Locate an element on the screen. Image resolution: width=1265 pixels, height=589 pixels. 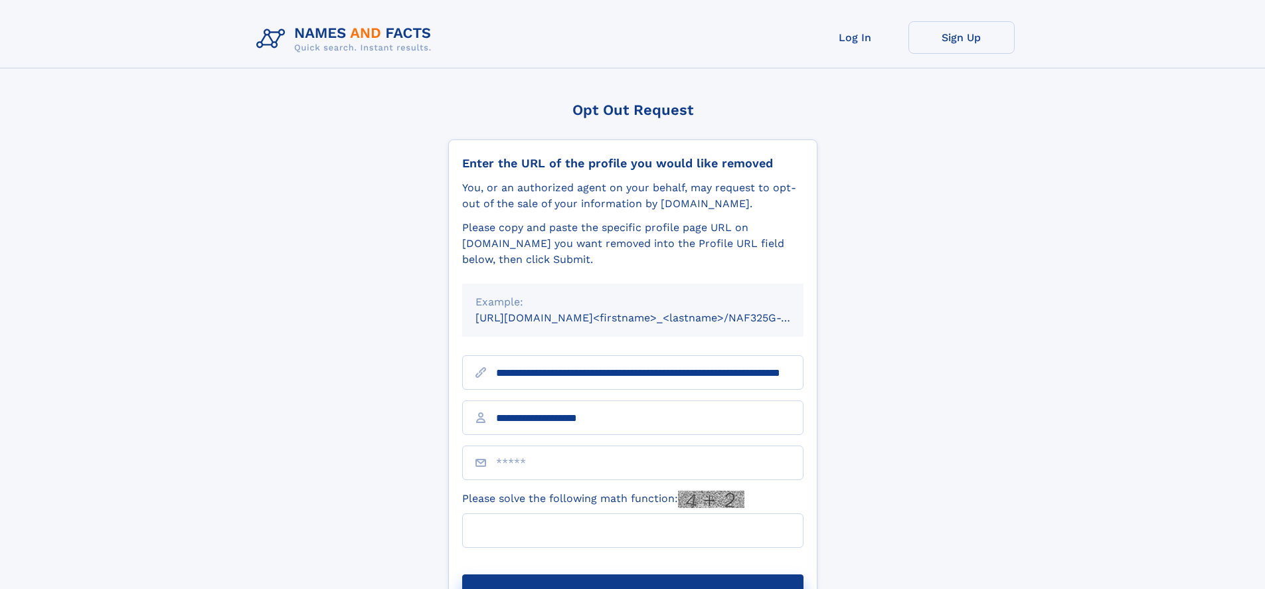
div: Example: is located at coordinates (633, 302).